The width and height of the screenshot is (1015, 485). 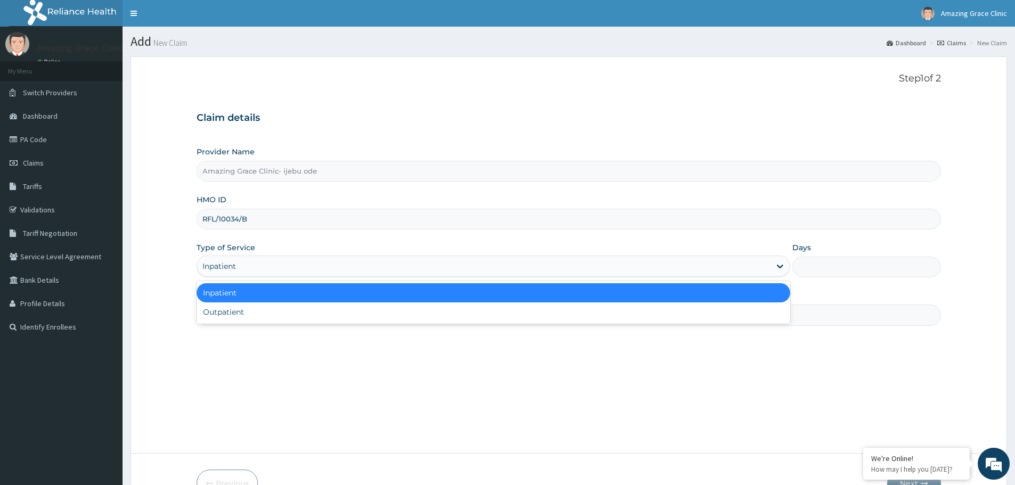 What do you see at coordinates (169, 43) in the screenshot?
I see `small: New Claim` at bounding box center [169, 43].